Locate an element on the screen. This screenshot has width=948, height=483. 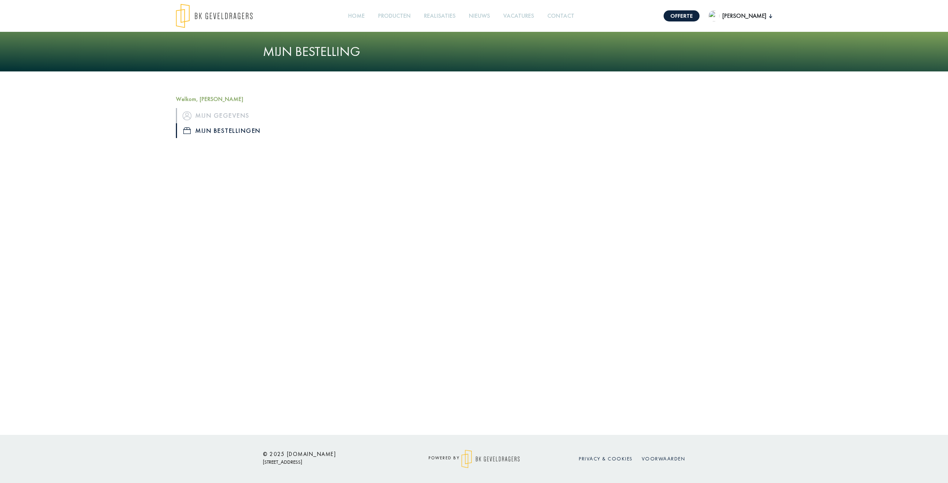
a: Nieuws is located at coordinates (479, 16).